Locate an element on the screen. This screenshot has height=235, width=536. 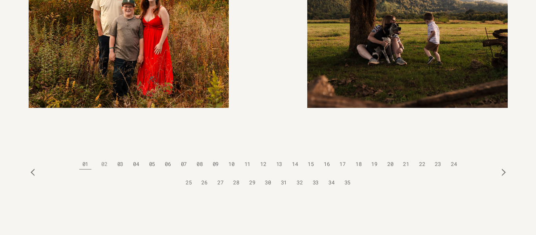
h5: 34 is located at coordinates (331, 182).